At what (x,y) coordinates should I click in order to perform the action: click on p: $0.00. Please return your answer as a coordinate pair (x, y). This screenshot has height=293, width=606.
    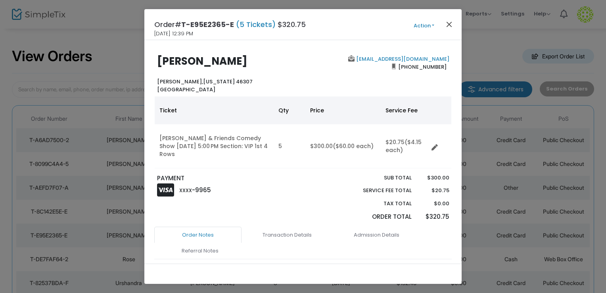
    Looking at the image, I should click on (434, 204).